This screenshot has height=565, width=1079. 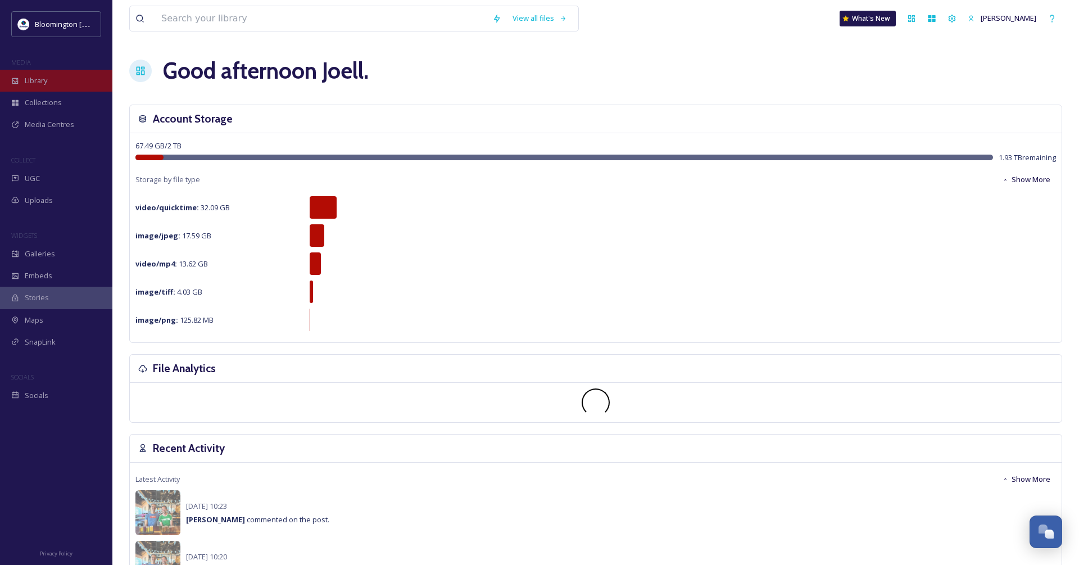 I want to click on h3: Account Storage, so click(x=193, y=119).